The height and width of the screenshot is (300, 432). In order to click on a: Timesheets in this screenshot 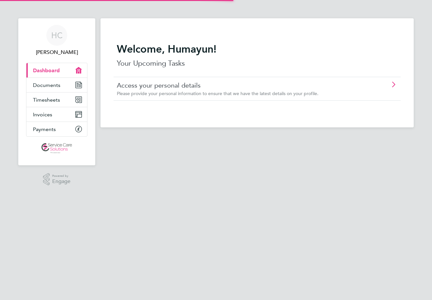, I will do `click(57, 100)`.